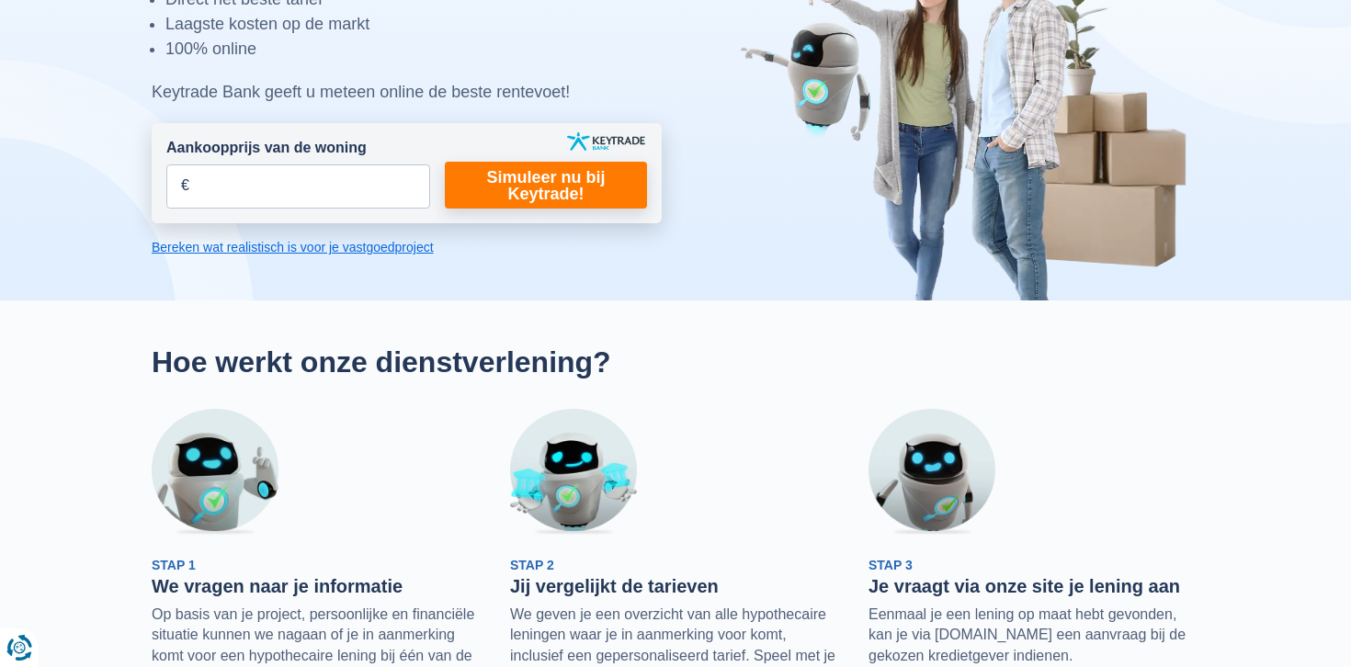 Image resolution: width=1351 pixels, height=667 pixels. I want to click on div: Keytrade Bank geeft u meteen online de beste rentevoet!, so click(451, 92).